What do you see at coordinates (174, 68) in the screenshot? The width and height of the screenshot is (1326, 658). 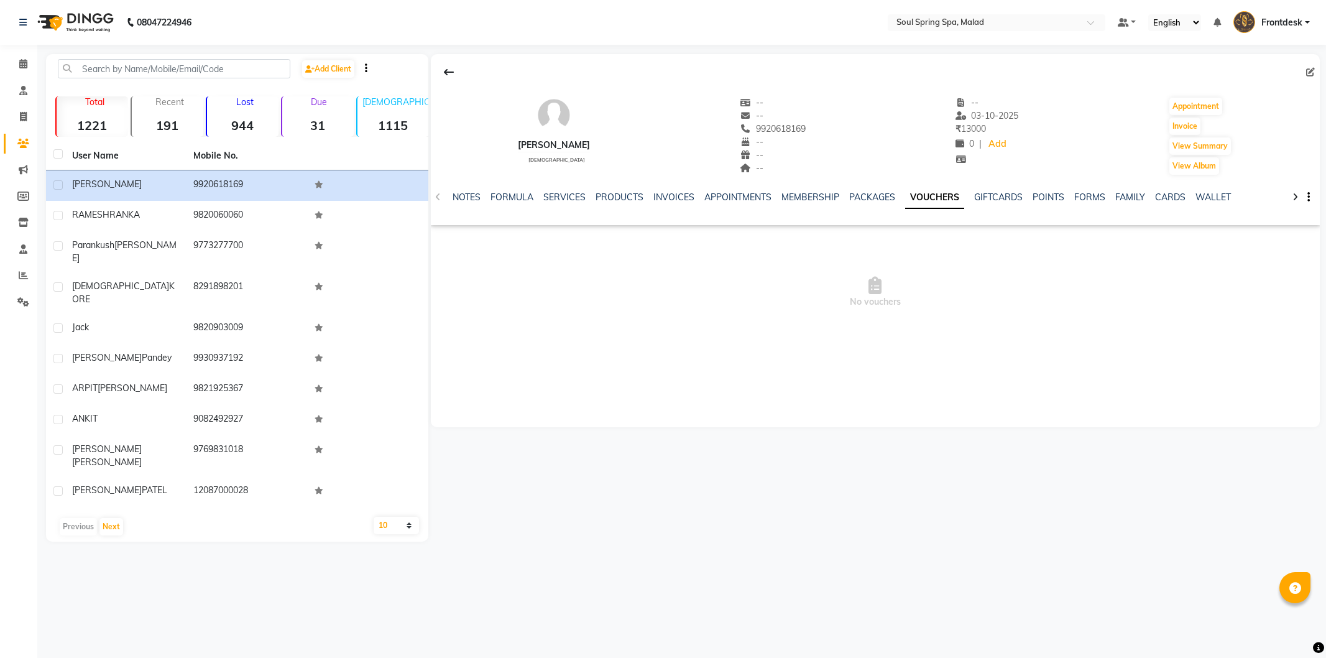 I see `input: Search by Name/Mobile/Email/Code` at bounding box center [174, 68].